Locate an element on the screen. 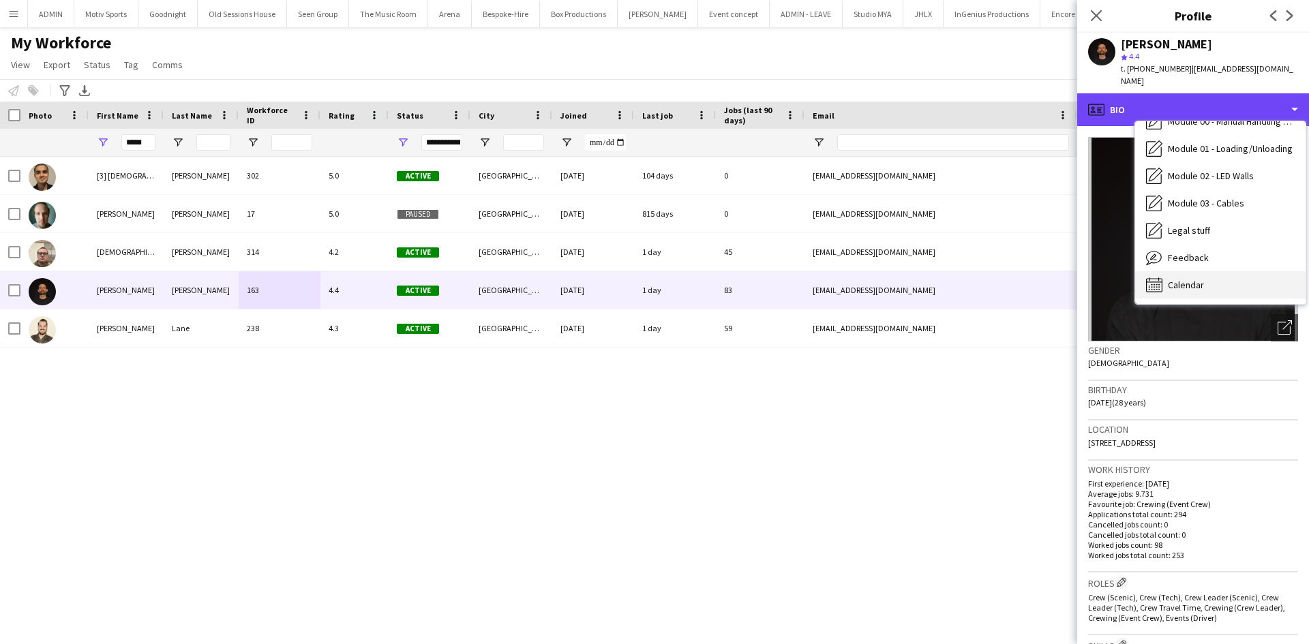 The height and width of the screenshot is (644, 1309). input: Email Filter Input is located at coordinates (953, 143).